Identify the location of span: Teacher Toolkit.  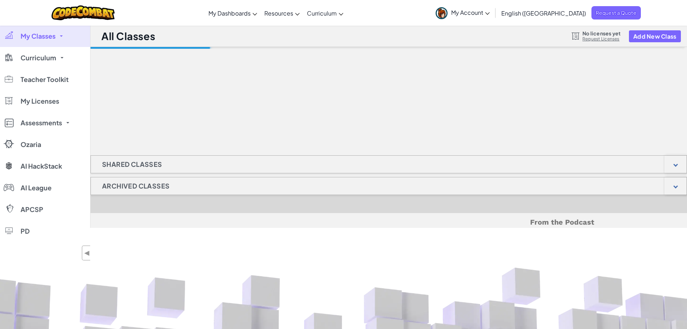
(44, 79).